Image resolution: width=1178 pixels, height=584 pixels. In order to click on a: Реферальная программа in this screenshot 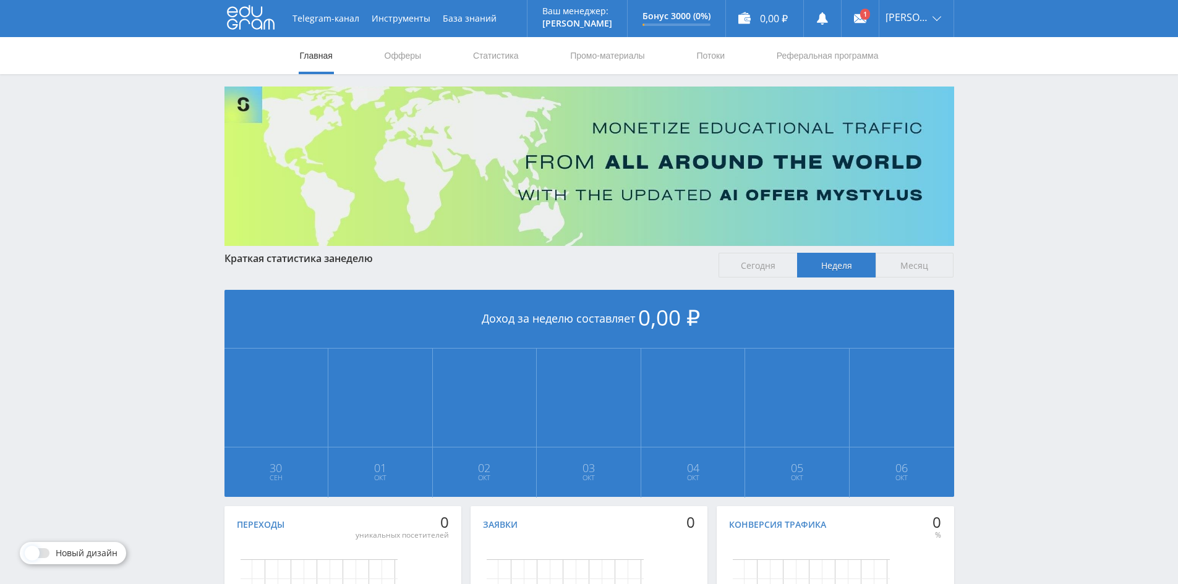, I will do `click(827, 56)`.